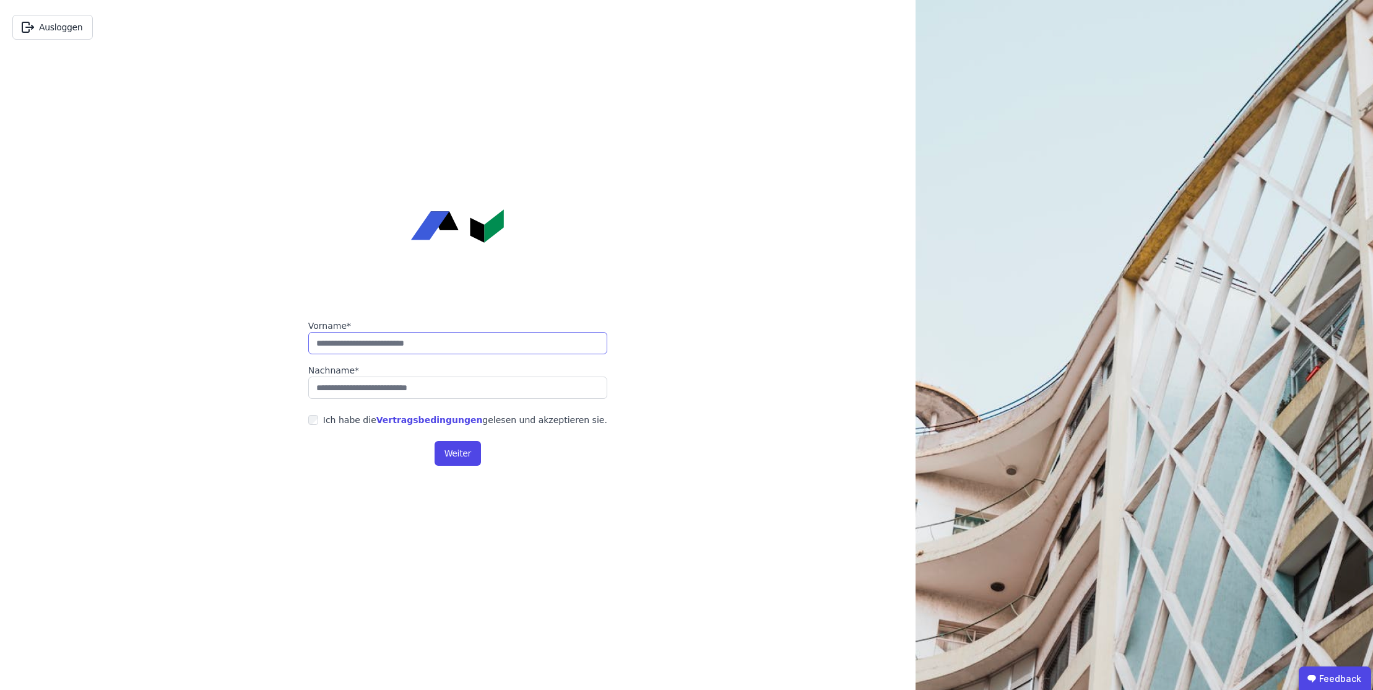  Describe the element at coordinates (53, 27) in the screenshot. I see `button: Ausloggen` at that location.